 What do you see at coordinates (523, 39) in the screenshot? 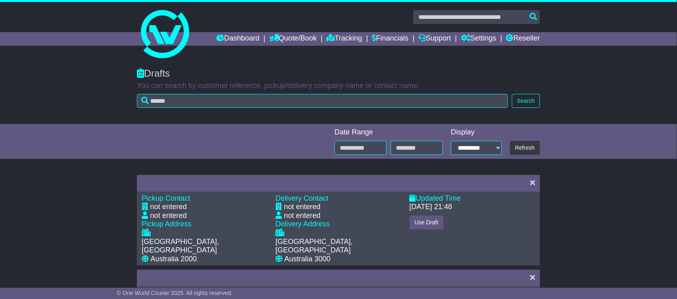
I see `a: Reseller` at bounding box center [523, 39].